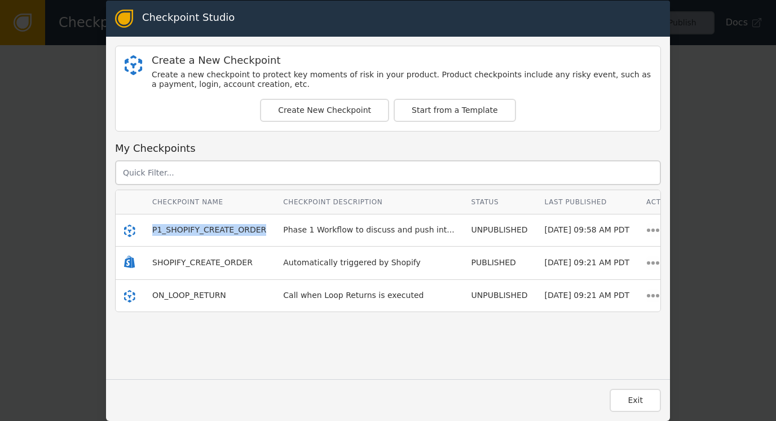 This screenshot has height=421, width=776. I want to click on th: Checkpoint Description, so click(368, 202).